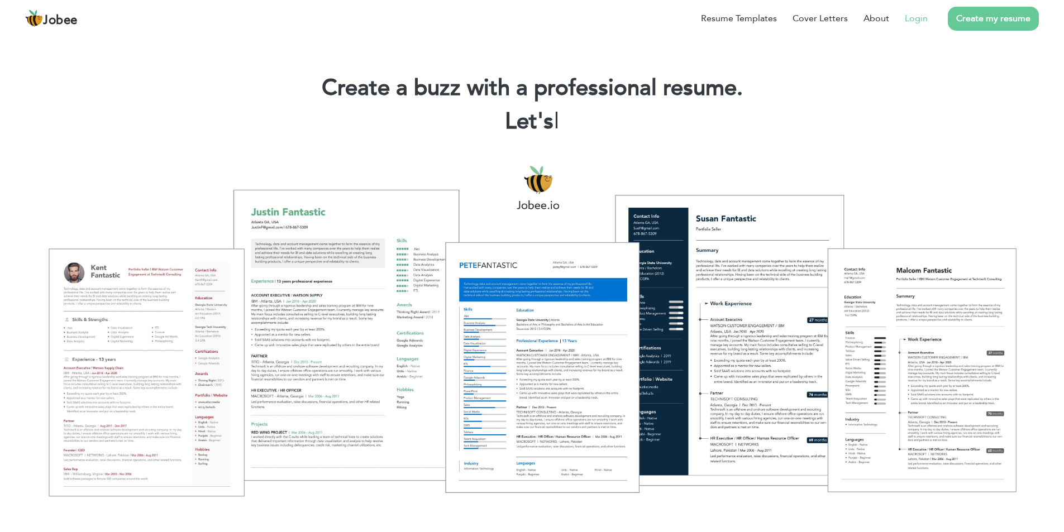  Describe the element at coordinates (993, 18) in the screenshot. I see `a: Create my resume` at that location.